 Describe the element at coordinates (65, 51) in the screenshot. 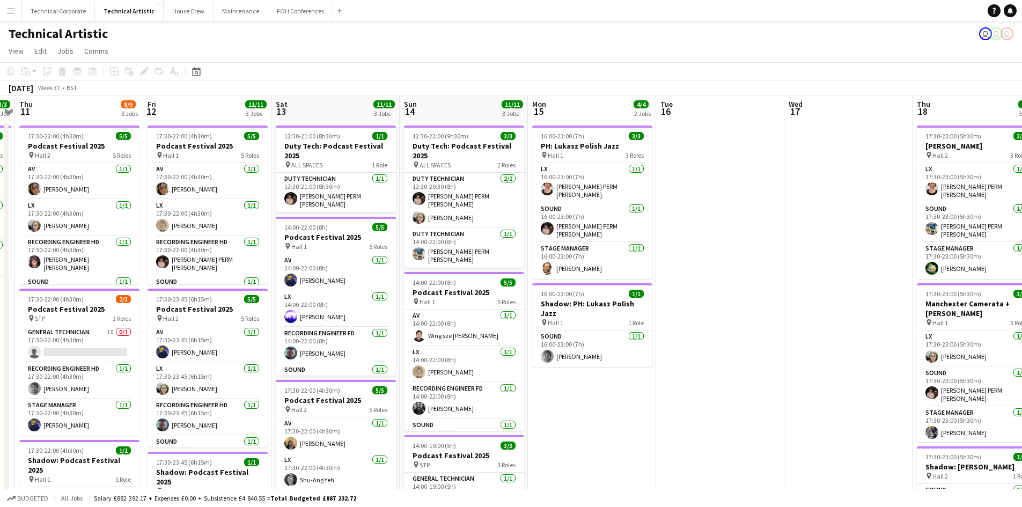

I see `span: Jobs` at that location.